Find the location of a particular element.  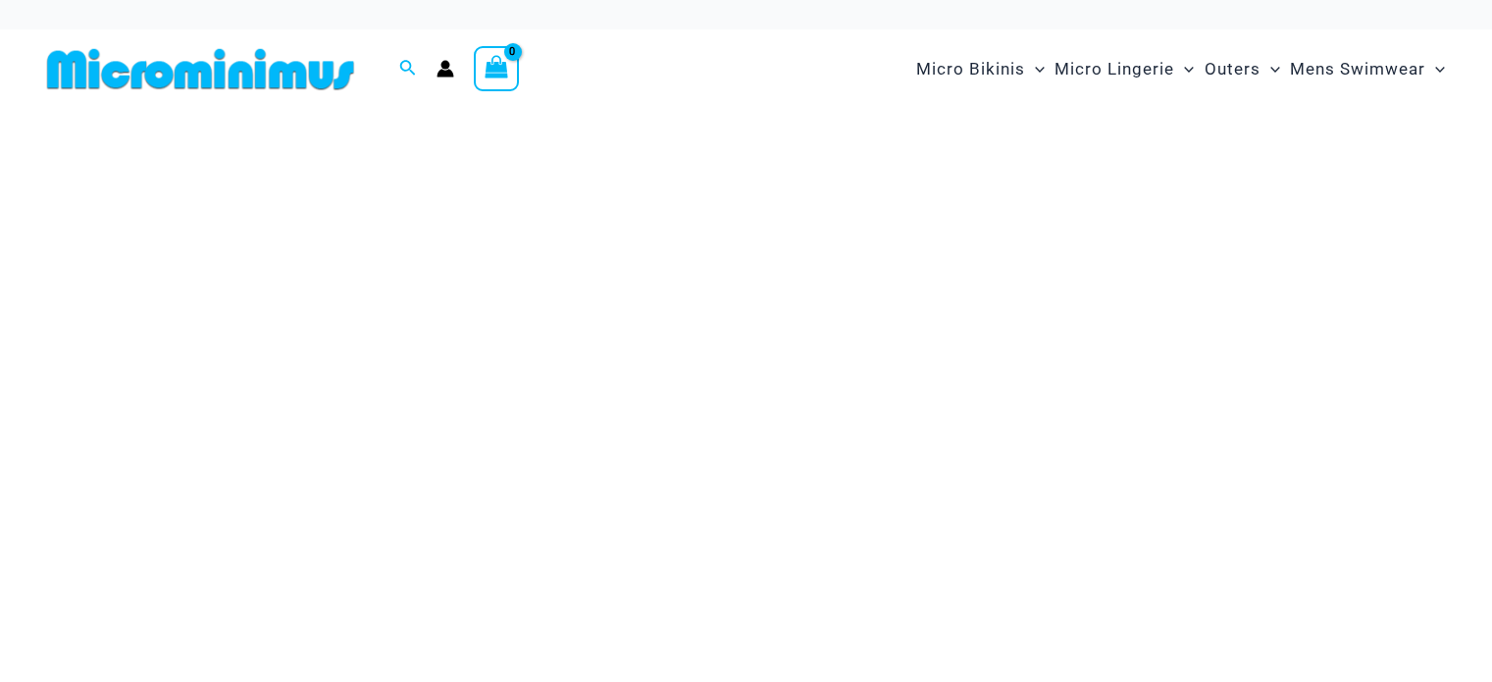

a: Micro LingerieMenu ToggleMenu Toggle is located at coordinates (1124, 69).